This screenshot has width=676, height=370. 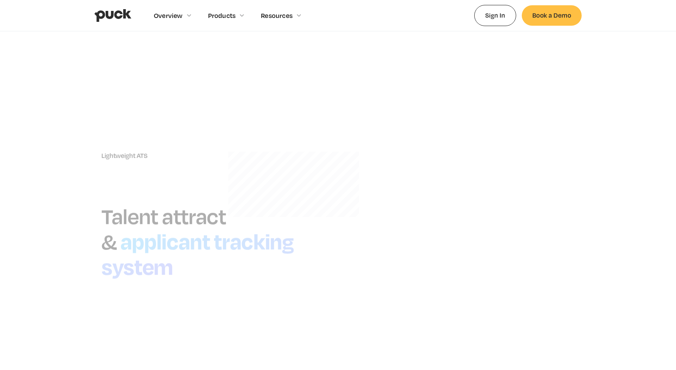 I want to click on div: Lightweight ATS, so click(x=213, y=156).